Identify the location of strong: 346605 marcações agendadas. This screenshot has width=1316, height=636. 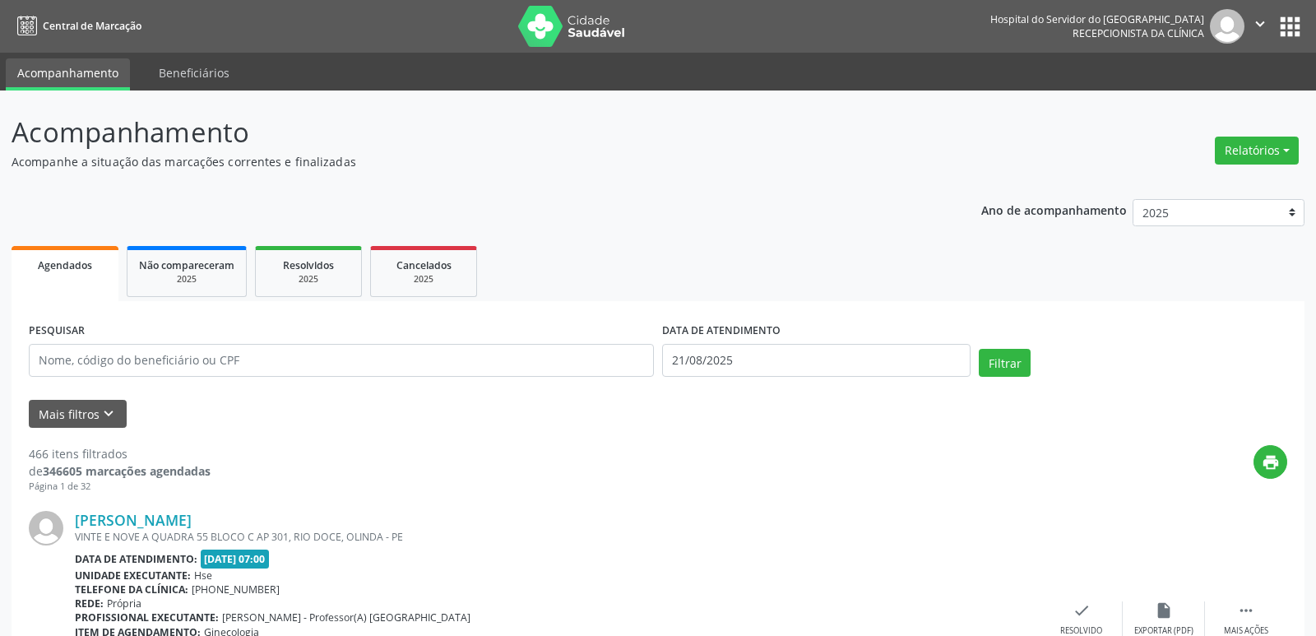
(127, 470).